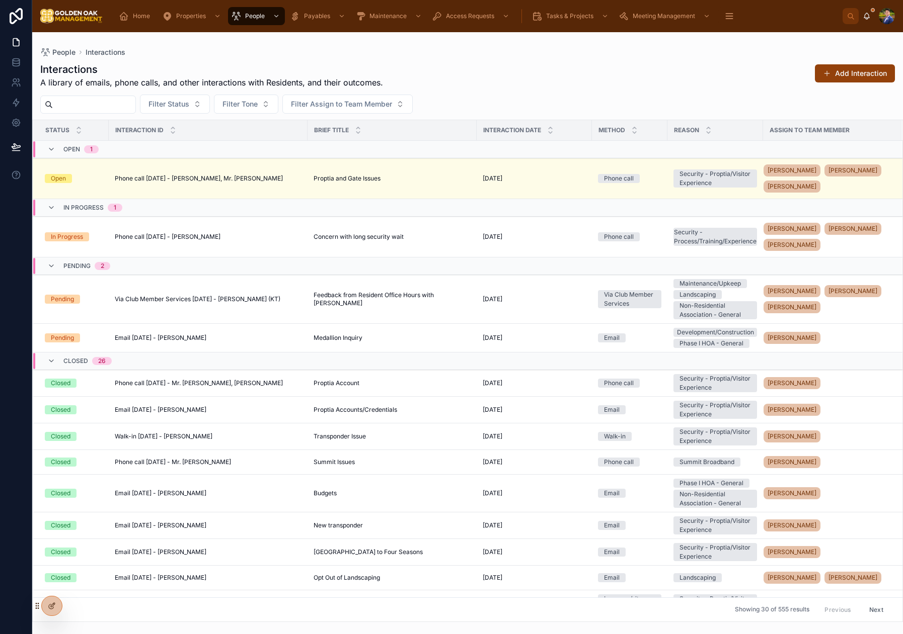 This screenshot has height=634, width=903. Describe the element at coordinates (355, 410) in the screenshot. I see `span: Proptia Accounts/Credentials` at that location.